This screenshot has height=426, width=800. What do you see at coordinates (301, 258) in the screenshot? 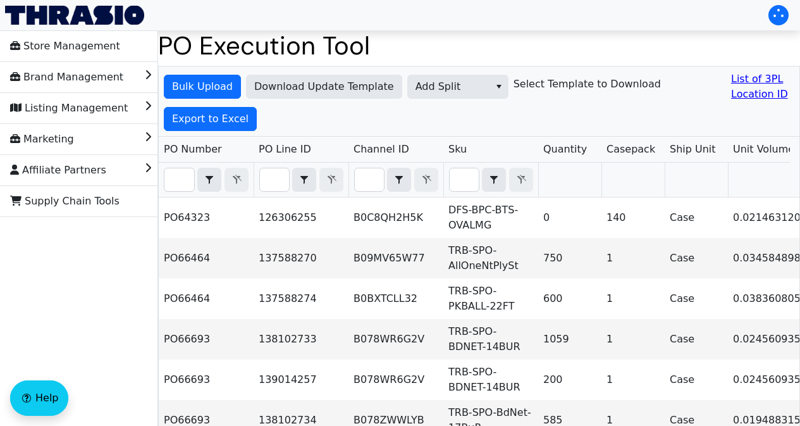
I see `td: 137588270` at bounding box center [301, 258].